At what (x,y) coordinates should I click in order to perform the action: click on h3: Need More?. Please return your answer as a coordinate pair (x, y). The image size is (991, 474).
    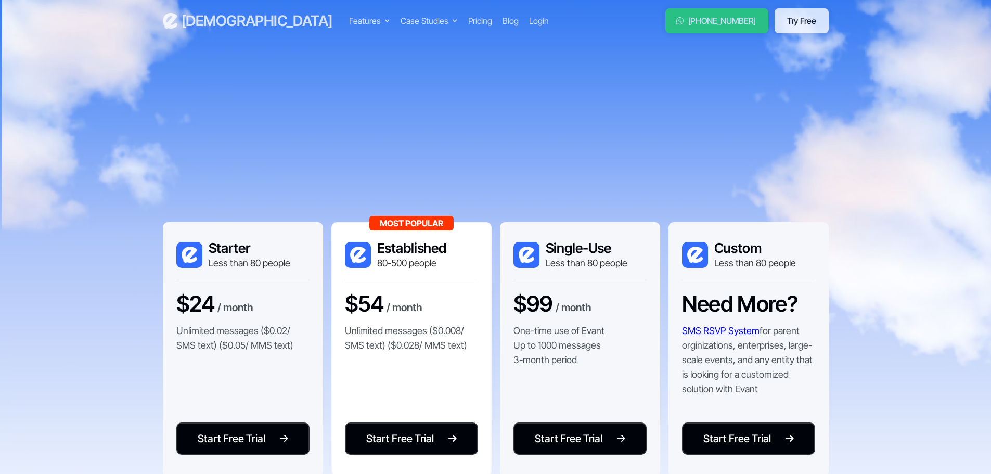
    Looking at the image, I should click on (740, 304).